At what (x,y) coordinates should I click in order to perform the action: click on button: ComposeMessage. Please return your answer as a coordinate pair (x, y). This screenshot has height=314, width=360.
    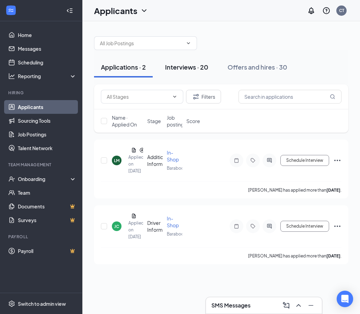
    Looking at the image, I should click on (286, 306).